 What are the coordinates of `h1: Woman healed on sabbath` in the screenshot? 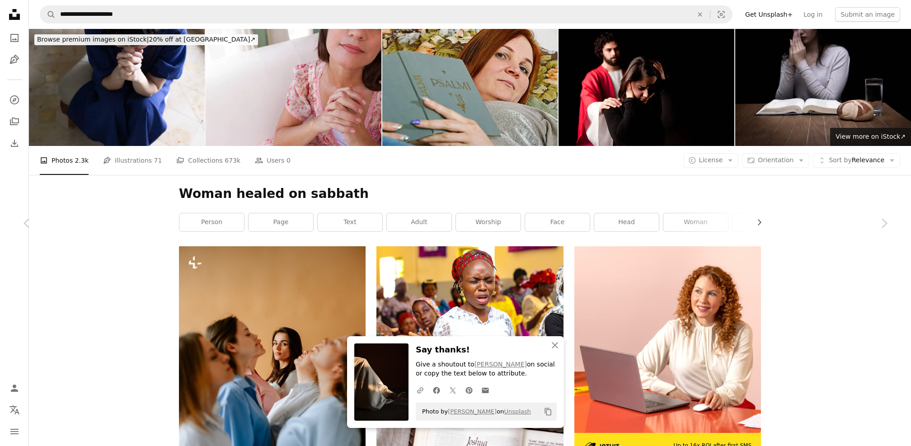 It's located at (470, 194).